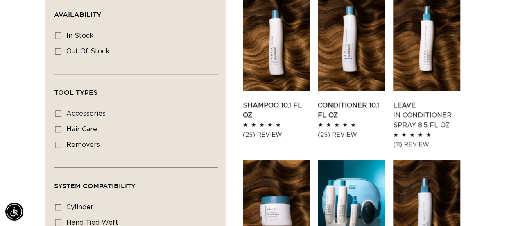 This screenshot has height=226, width=518. Describe the element at coordinates (277, 110) in the screenshot. I see `a: Shampoo 10.1 fl oz` at that location.